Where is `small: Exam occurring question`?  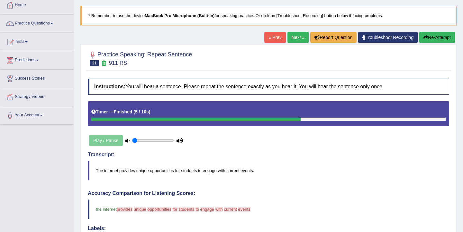
small: Exam occurring question is located at coordinates (104, 63).